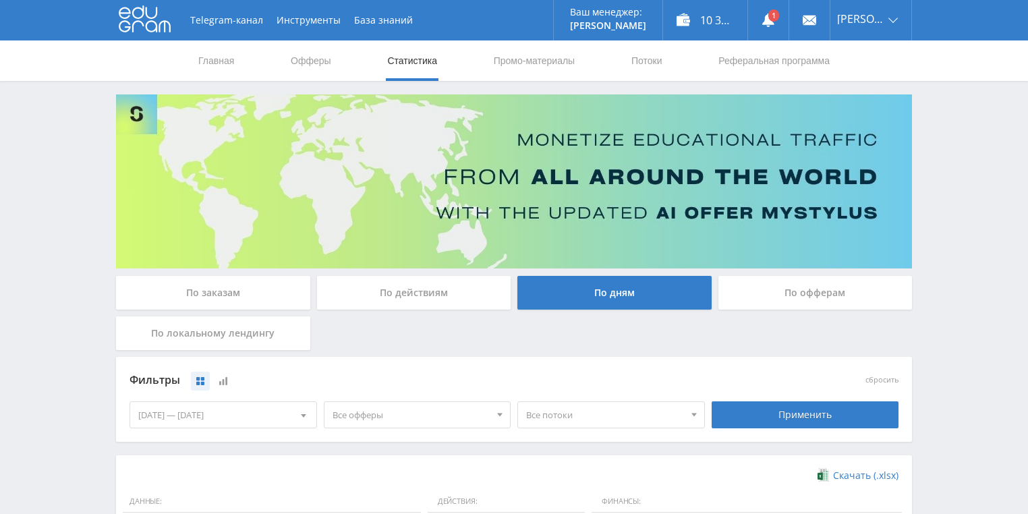 The height and width of the screenshot is (514, 1028). Describe the element at coordinates (216, 61) in the screenshot. I see `a: Главная` at that location.